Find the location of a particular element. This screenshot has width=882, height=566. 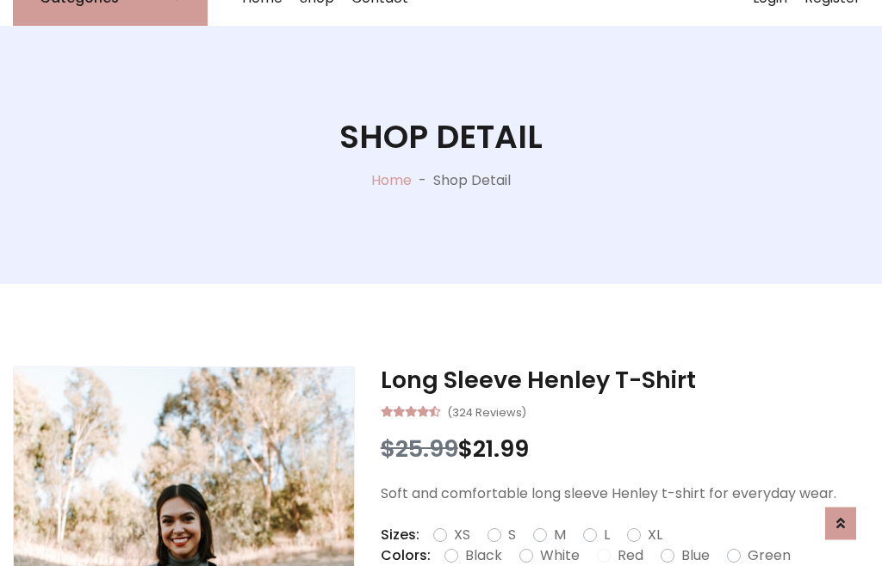

label: Blue is located at coordinates (695, 556).